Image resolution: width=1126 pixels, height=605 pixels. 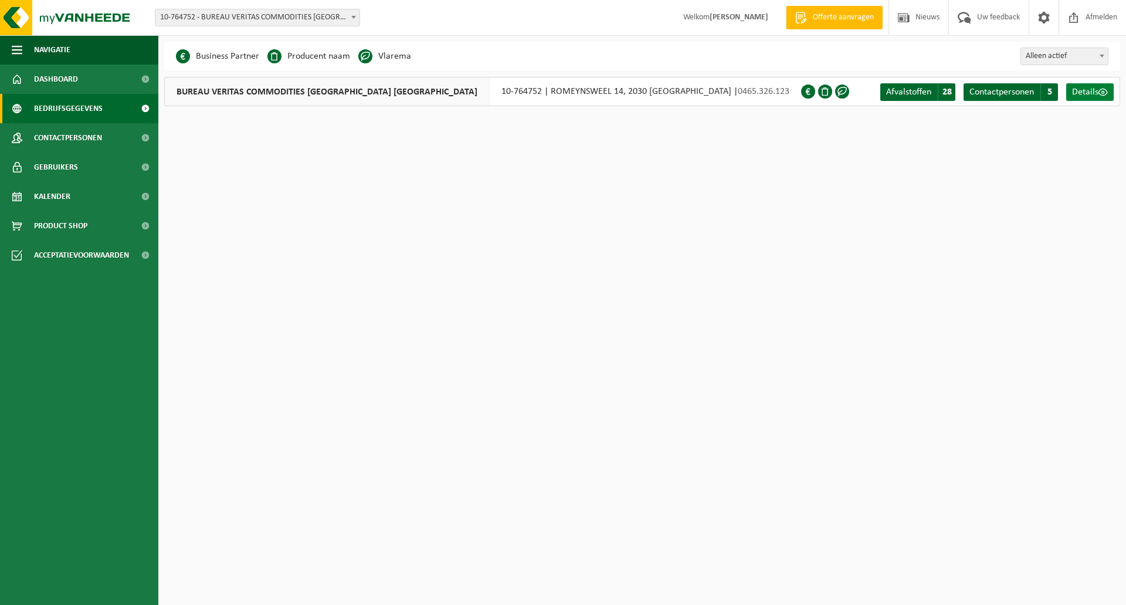 What do you see at coordinates (909, 92) in the screenshot?
I see `span: Afvalstoffen` at bounding box center [909, 92].